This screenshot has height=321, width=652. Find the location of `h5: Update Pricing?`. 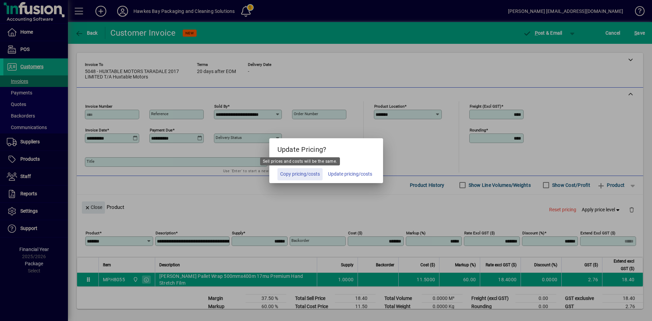

h5: Update Pricing? is located at coordinates (326, 148).